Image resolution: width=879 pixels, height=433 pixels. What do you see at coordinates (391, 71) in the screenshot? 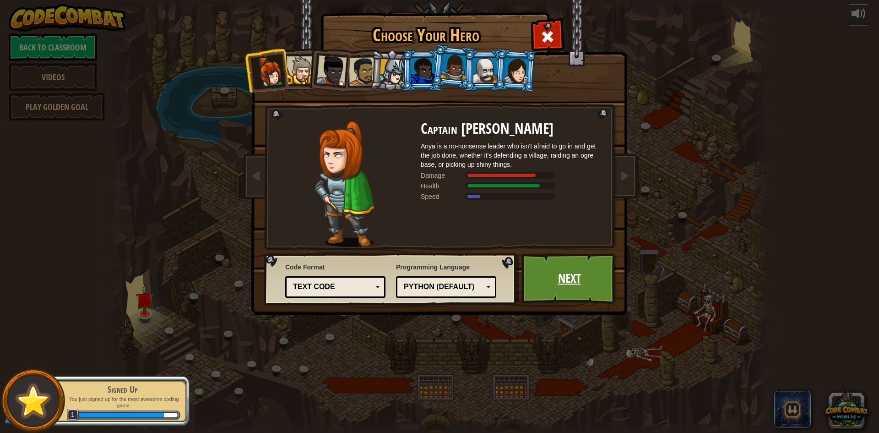
I see `li: Hattori Hanzō` at bounding box center [391, 71].